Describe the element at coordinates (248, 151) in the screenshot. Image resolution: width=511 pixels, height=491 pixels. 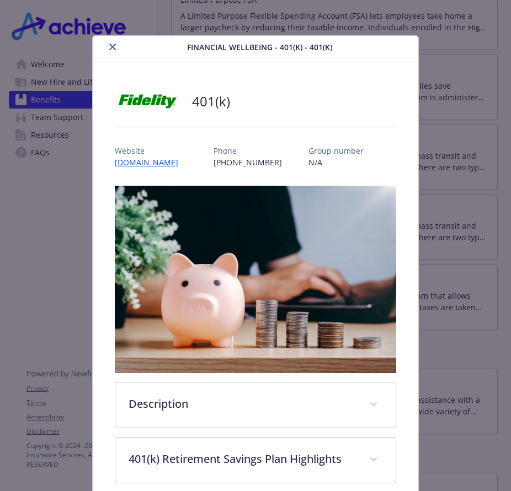
I see `p: Phone` at that location.